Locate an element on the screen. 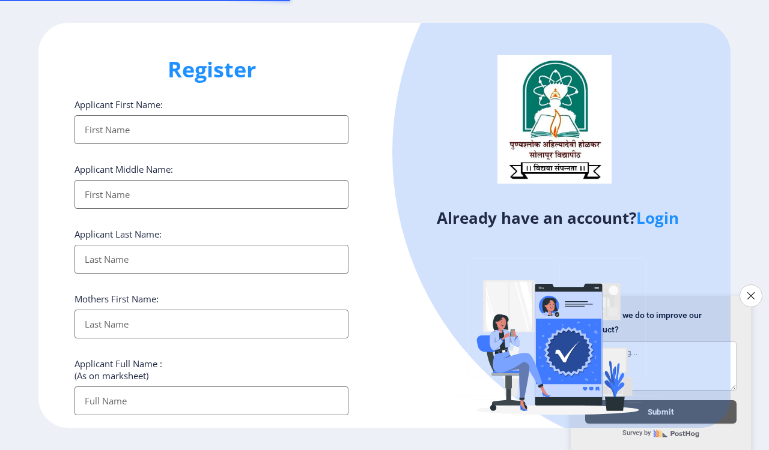 The width and height of the screenshot is (769, 450). img: Verified-rafiki.svg is located at coordinates (557, 341).